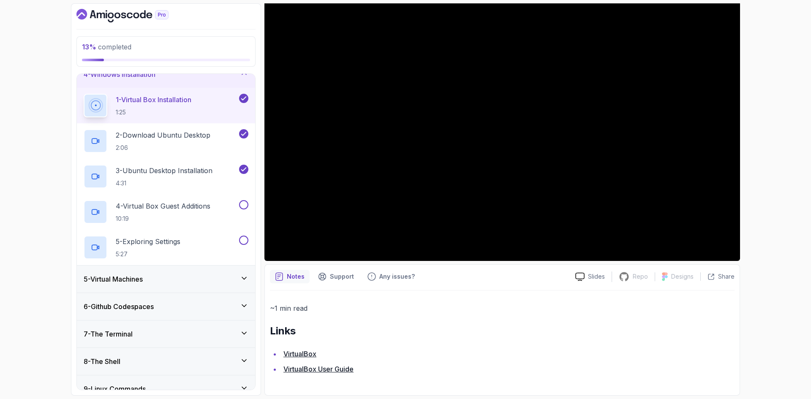  I want to click on h3: 4 - Windows Installation, so click(120, 74).